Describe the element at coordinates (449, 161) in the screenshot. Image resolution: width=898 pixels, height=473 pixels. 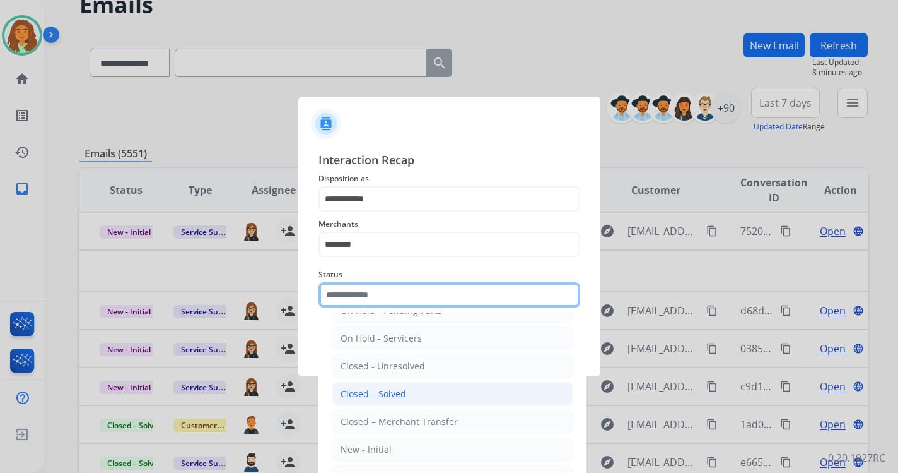
I see `span: Interaction Recap` at that location.